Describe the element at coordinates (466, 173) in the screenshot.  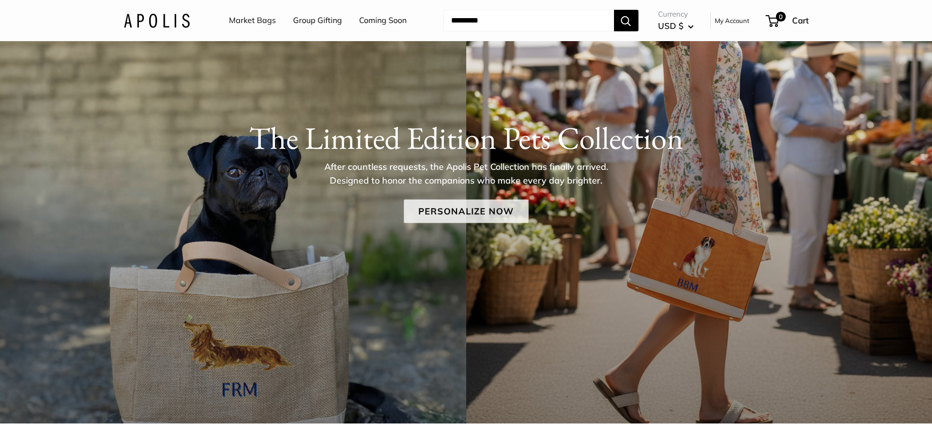
I see `p: After countless requests, the Apolis Pet Collection has finally arrived. Designed to honor the co...` at that location.